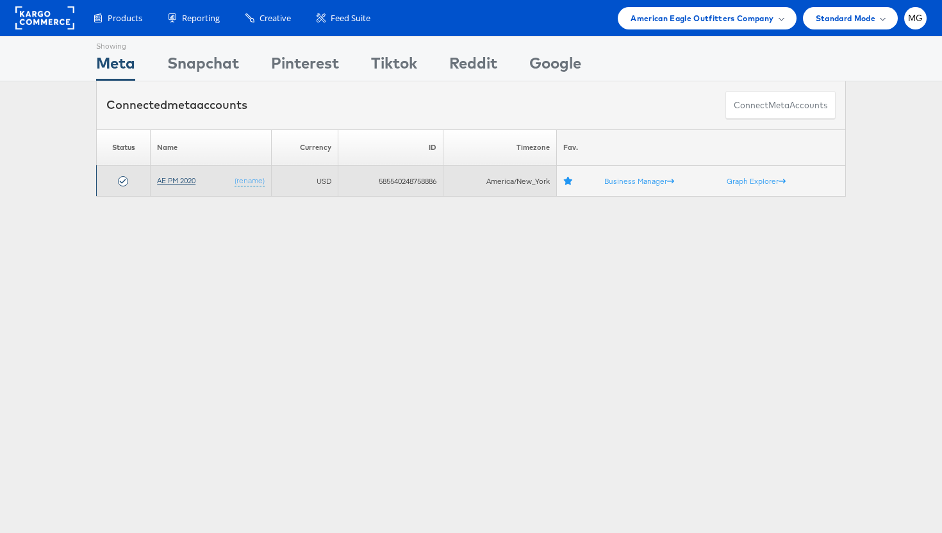 Image resolution: width=942 pixels, height=533 pixels. What do you see at coordinates (305, 66) in the screenshot?
I see `div: Pinterest` at bounding box center [305, 66].